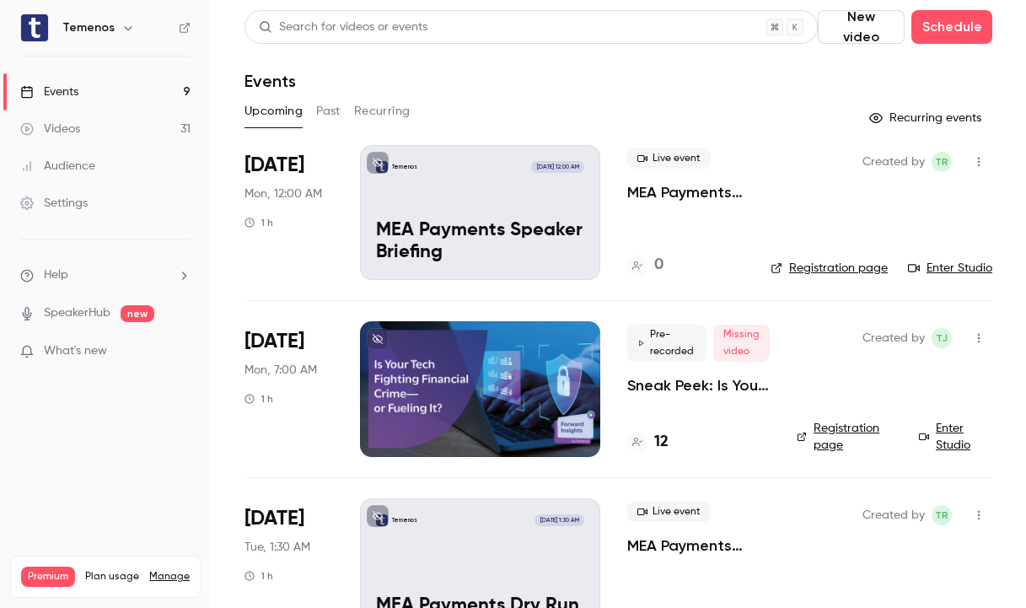 The height and width of the screenshot is (608, 1026). Describe the element at coordinates (382, 111) in the screenshot. I see `button: Recurring` at that location.